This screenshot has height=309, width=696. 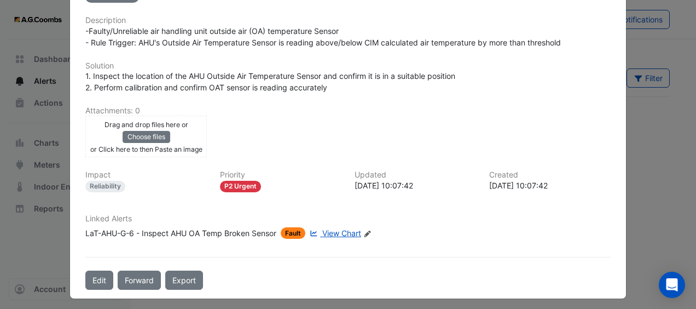 I want to click on h6: Updated, so click(x=415, y=175).